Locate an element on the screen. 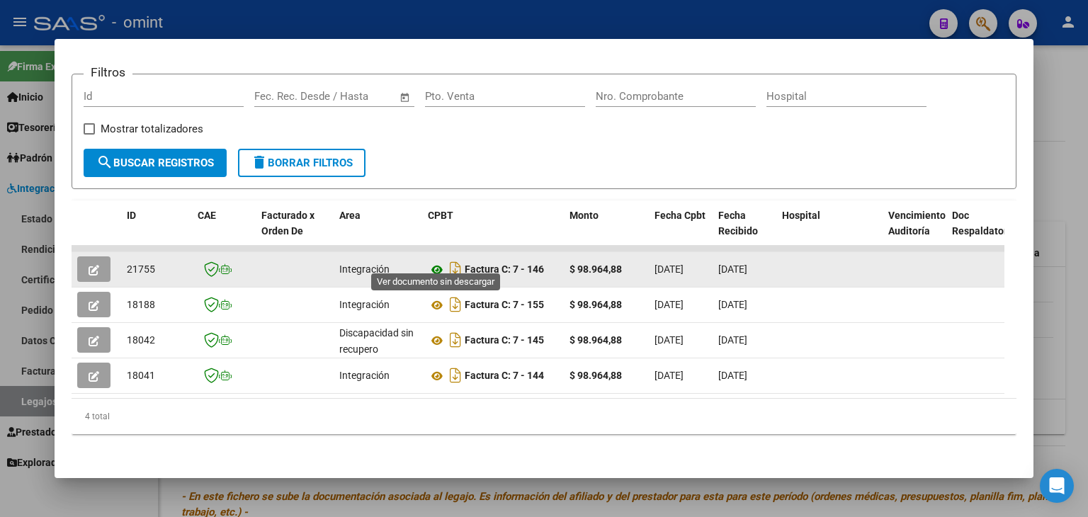  span: 18042 is located at coordinates (141, 340).